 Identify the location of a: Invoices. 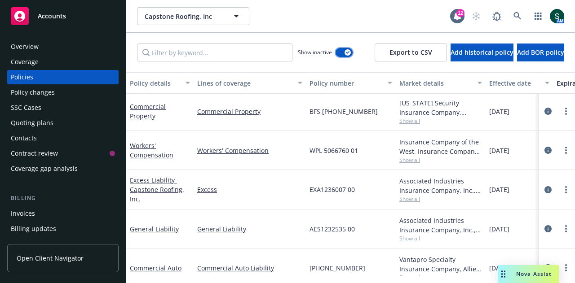
(63, 214).